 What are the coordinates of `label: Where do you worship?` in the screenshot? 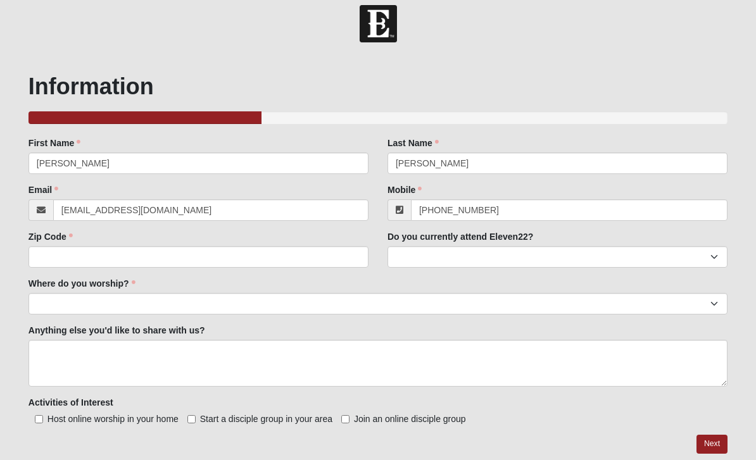 It's located at (82, 284).